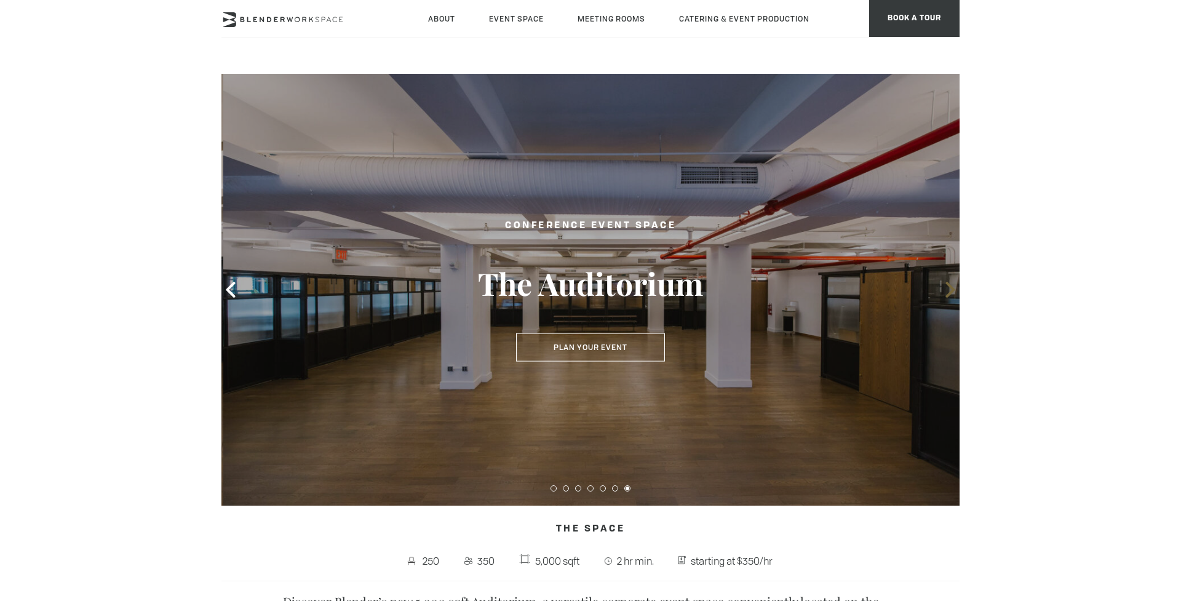  I want to click on h4: The Space, so click(590, 530).